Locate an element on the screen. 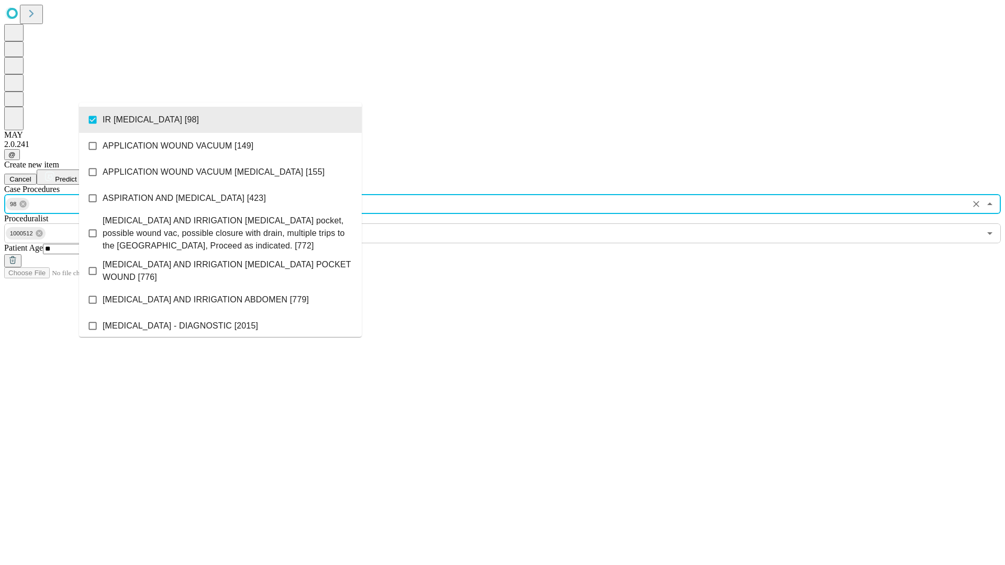  div: 2.0.241 is located at coordinates (502, 144).